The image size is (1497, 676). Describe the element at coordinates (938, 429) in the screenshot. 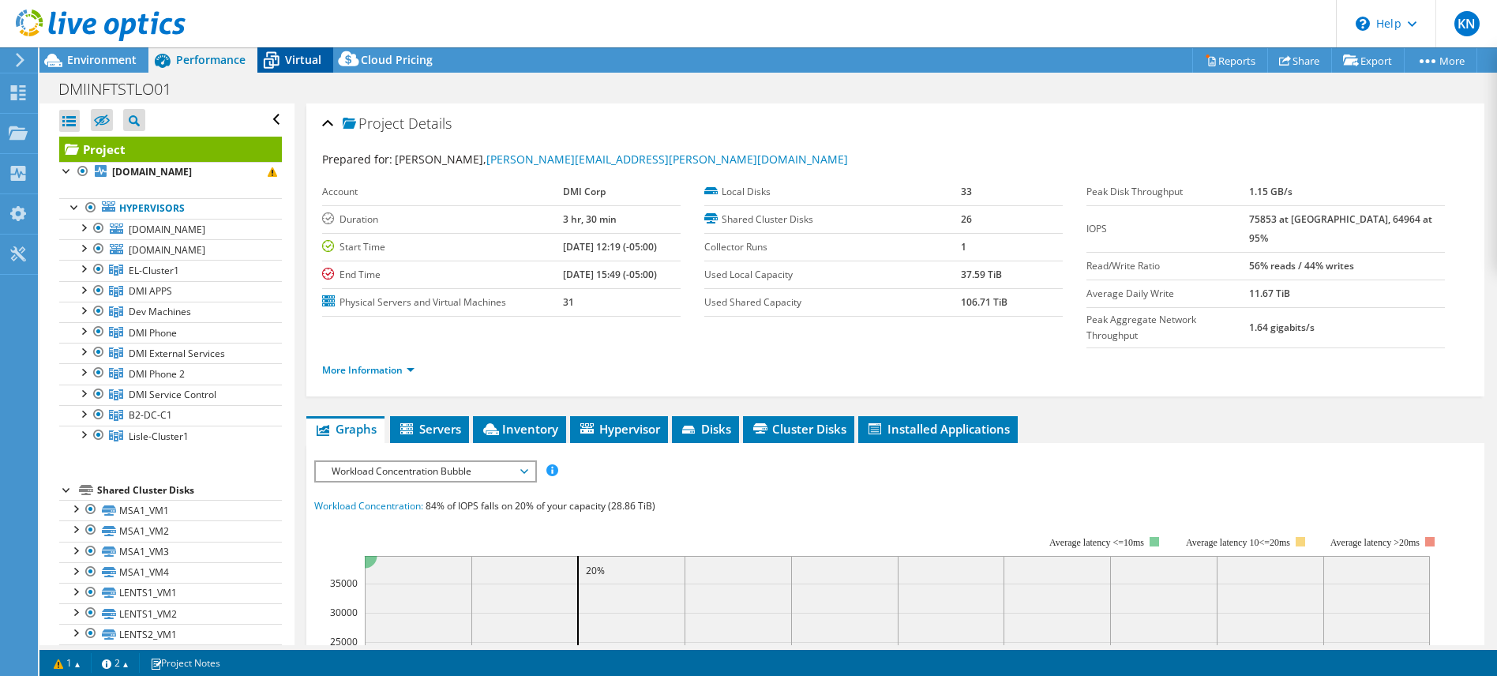

I see `span: Installed Applications` at that location.